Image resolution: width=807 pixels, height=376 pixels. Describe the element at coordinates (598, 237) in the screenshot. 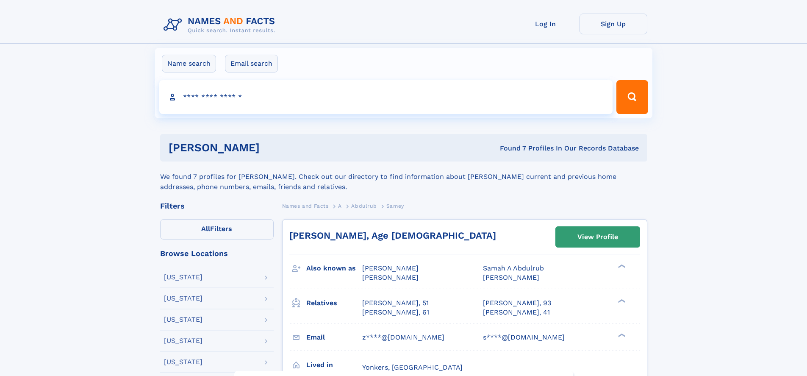

I see `a: View Profile` at that location.